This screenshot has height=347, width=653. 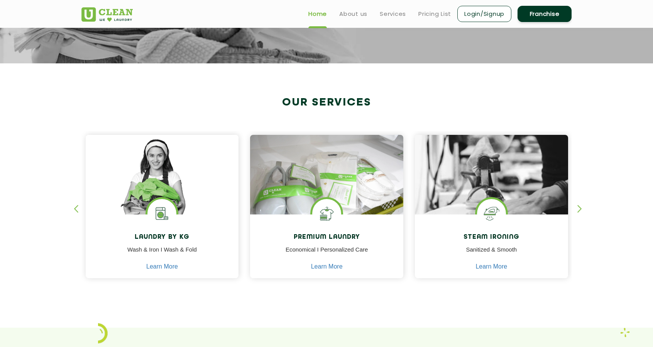 What do you see at coordinates (327, 237) in the screenshot?
I see `h4: Premium Laundry` at bounding box center [327, 237].